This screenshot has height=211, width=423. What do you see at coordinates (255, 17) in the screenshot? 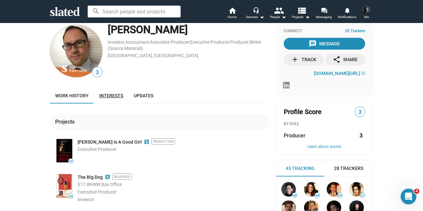
I see `div: Services` at bounding box center [255, 17].